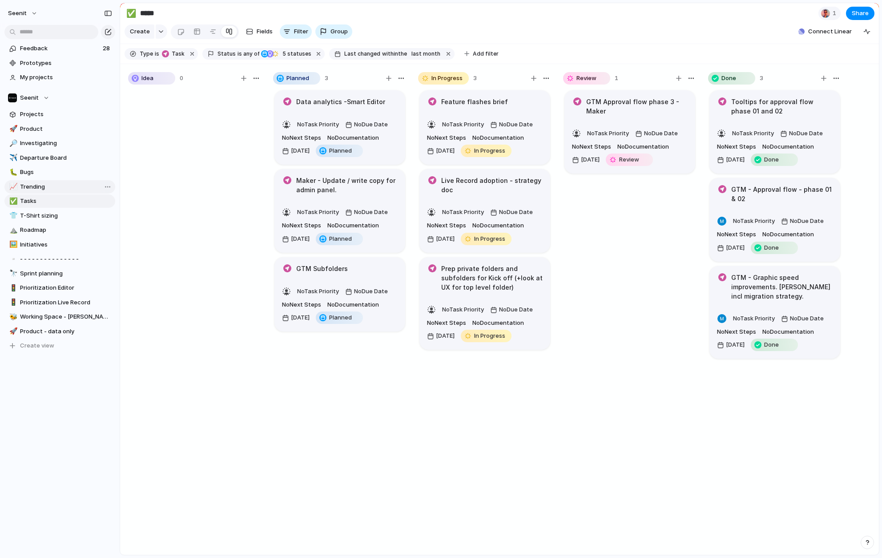 This screenshot has width=882, height=558. What do you see at coordinates (340, 318) in the screenshot?
I see `span: Planned` at bounding box center [340, 318].